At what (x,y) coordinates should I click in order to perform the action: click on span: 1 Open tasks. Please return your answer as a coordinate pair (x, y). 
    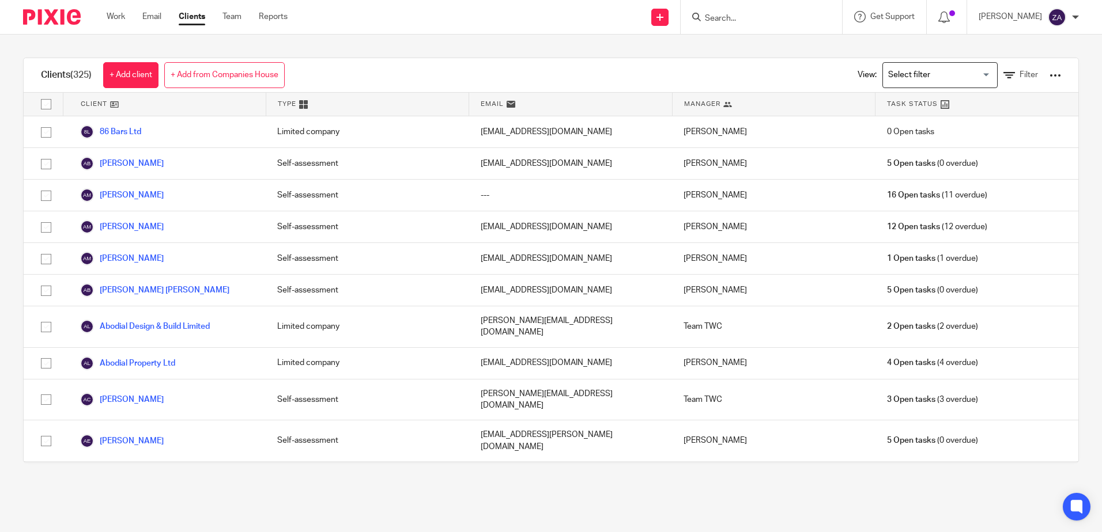
    Looking at the image, I should click on (911, 259).